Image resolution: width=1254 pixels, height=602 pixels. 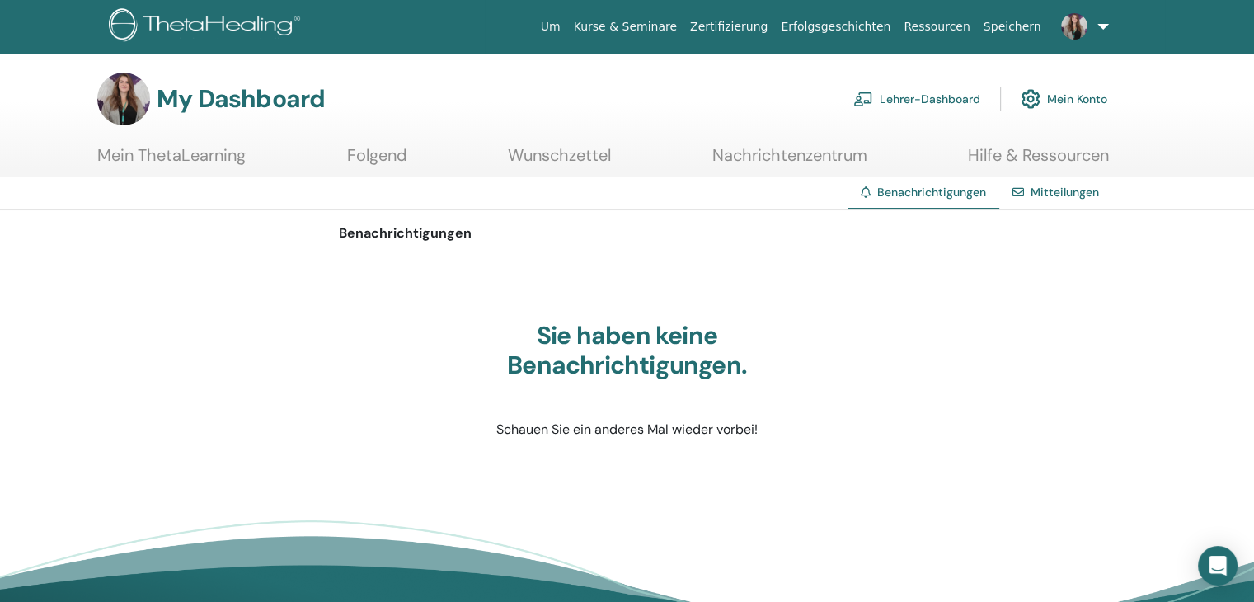 What do you see at coordinates (1218, 566) in the screenshot?
I see `div: Open Intercom Messenger` at bounding box center [1218, 566].